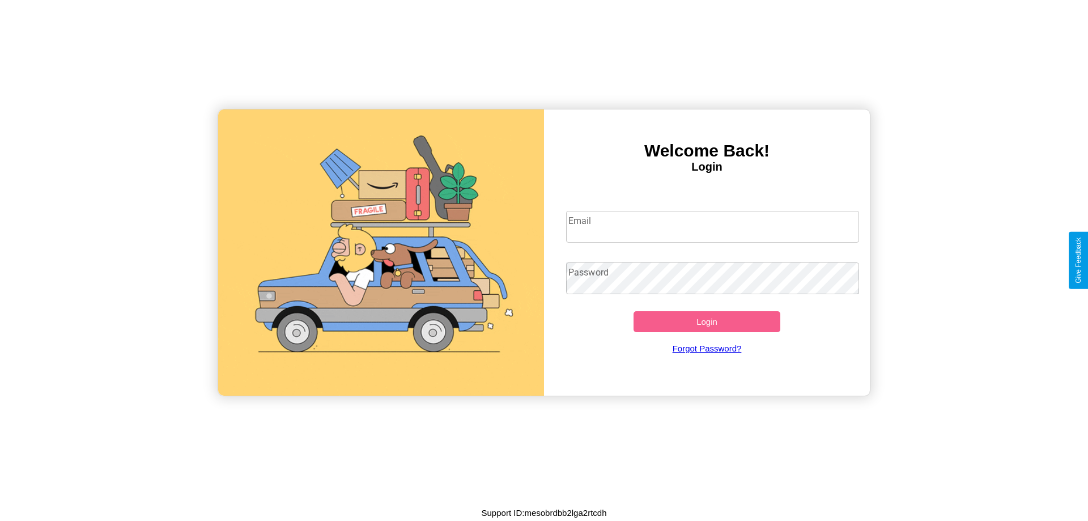 The width and height of the screenshot is (1088, 521). Describe the element at coordinates (707, 167) in the screenshot. I see `h4: Login` at that location.